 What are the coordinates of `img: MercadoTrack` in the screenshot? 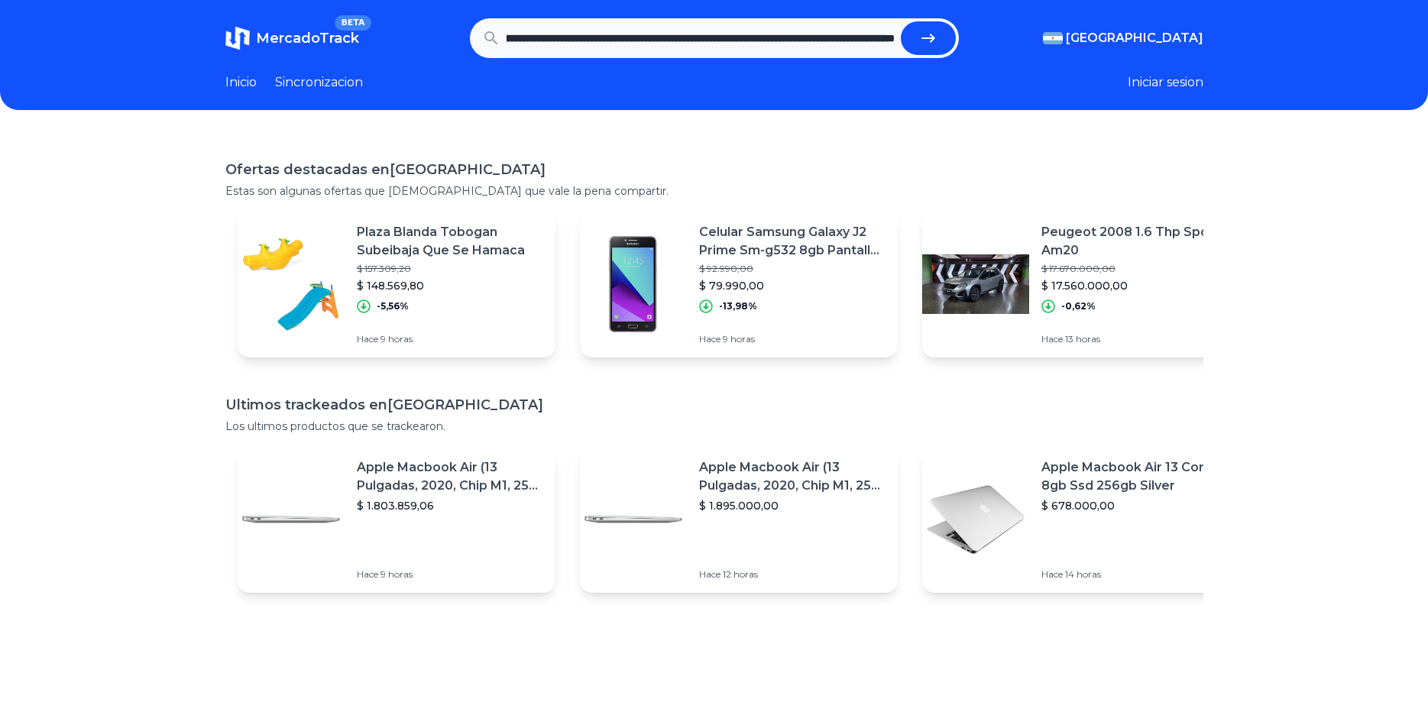 It's located at (238, 38).